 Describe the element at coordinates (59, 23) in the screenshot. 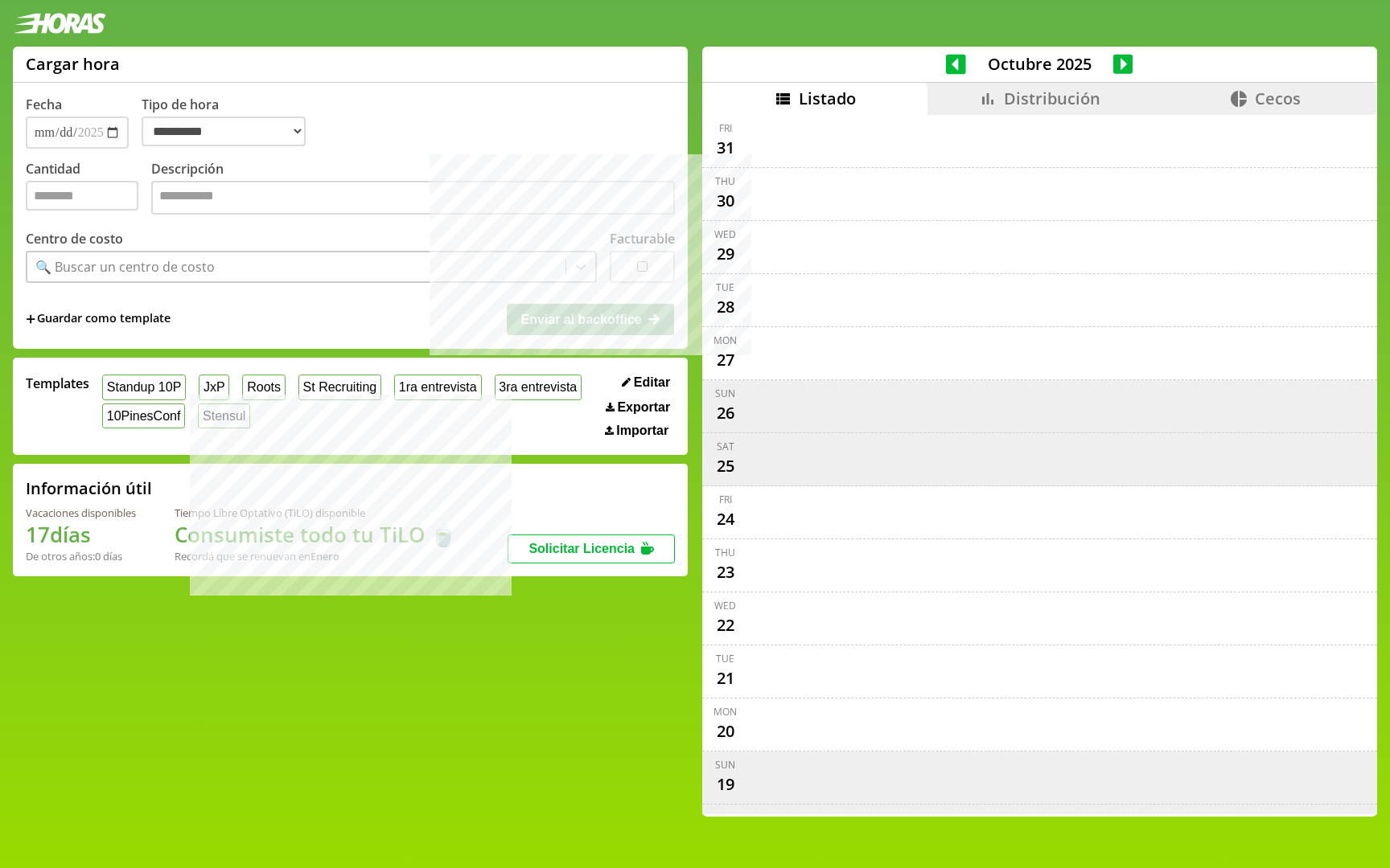

I see `img: logotipo` at that location.